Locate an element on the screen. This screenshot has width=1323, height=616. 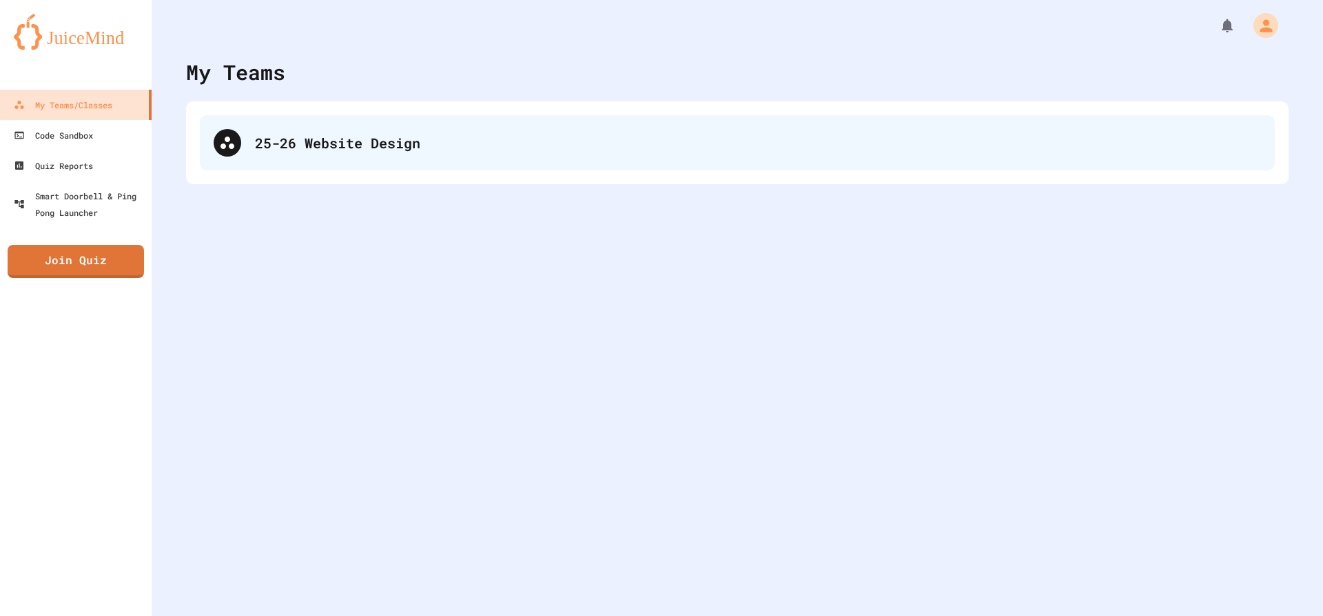
div: My Notifications is located at coordinates (1217, 26).